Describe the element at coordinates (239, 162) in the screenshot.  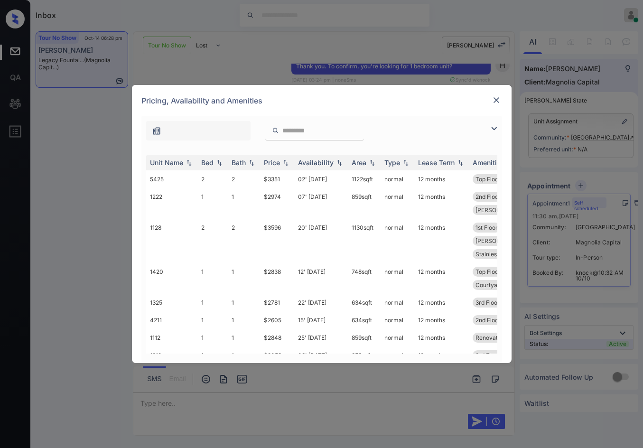
I see `div: Bath` at that location.